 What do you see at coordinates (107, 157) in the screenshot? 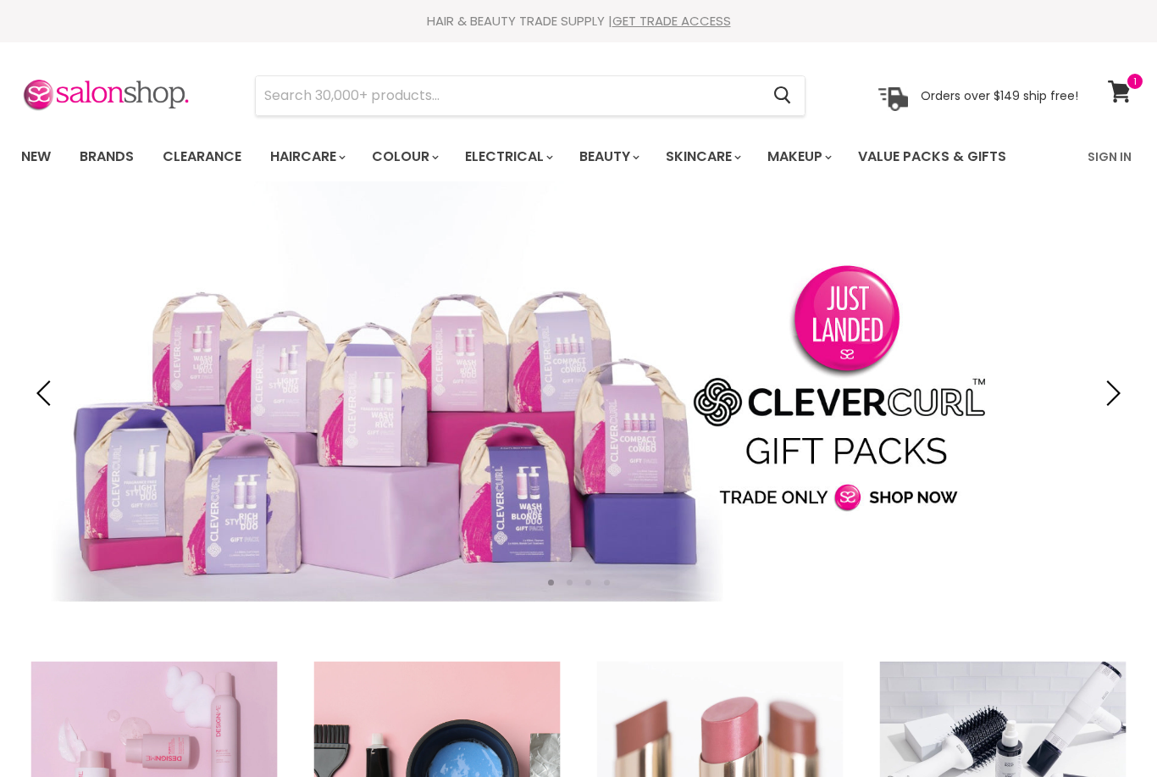
I see `a: Brands` at bounding box center [107, 157].